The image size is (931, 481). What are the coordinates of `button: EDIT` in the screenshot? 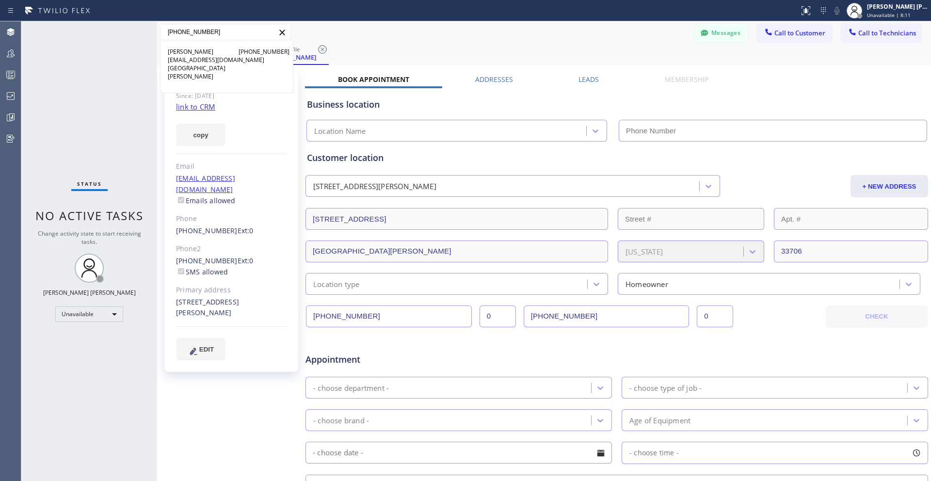 It's located at (201, 349).